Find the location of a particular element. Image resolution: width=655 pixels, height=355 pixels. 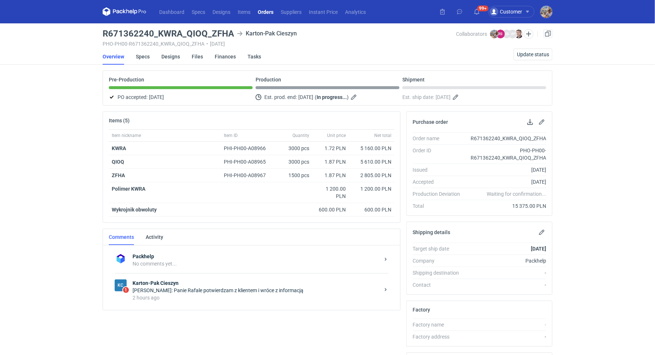

div: Shipping destination is located at coordinates (439, 273).